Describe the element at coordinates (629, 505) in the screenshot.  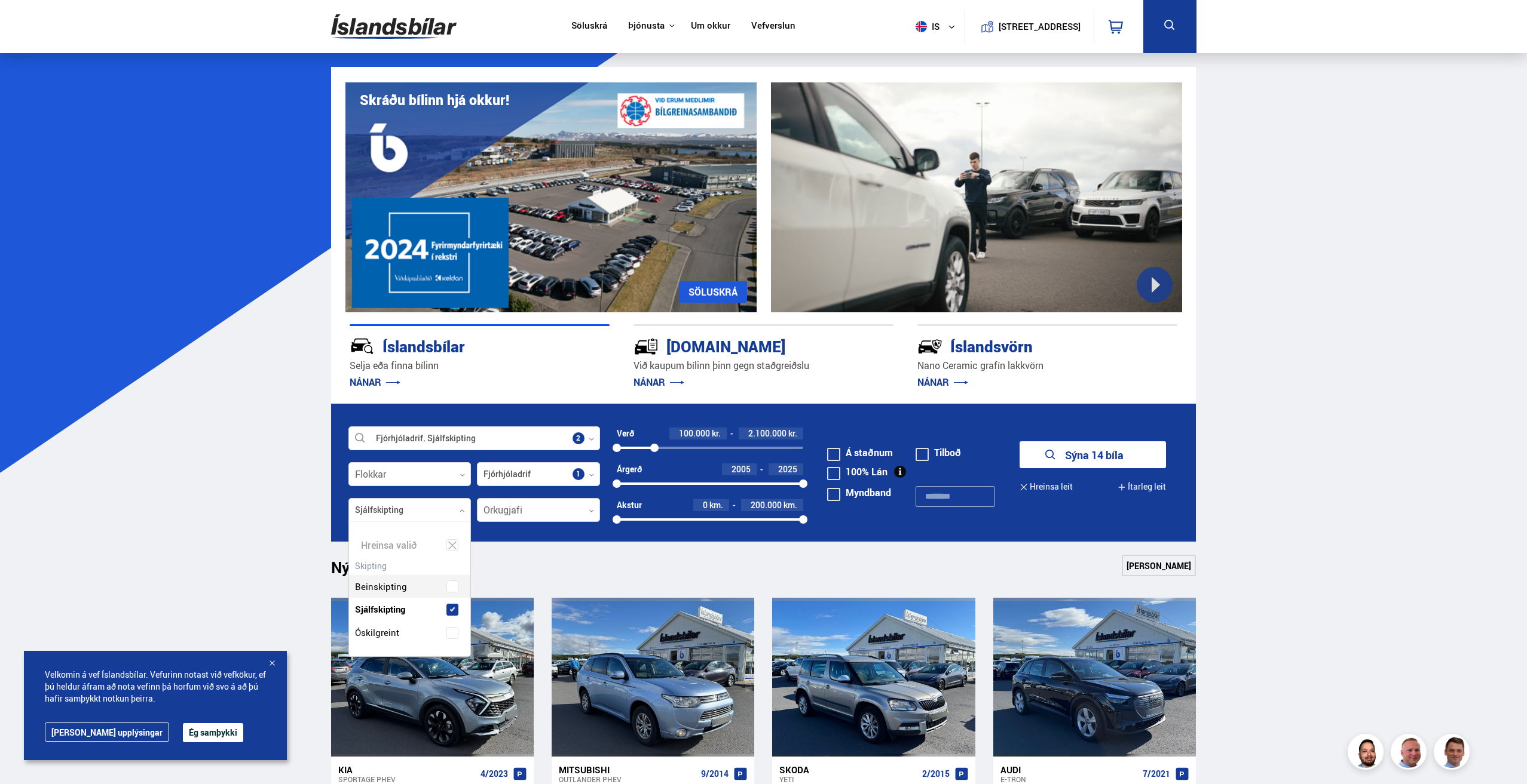
I see `div: Akstur` at that location.